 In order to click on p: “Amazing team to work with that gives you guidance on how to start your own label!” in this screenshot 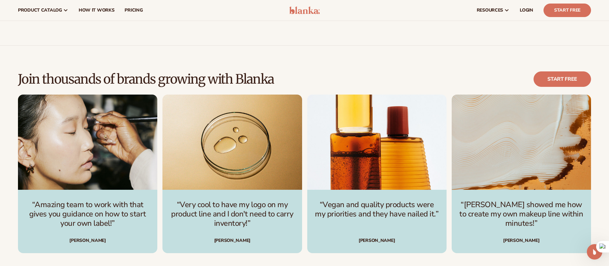, I will do `click(88, 214)`.